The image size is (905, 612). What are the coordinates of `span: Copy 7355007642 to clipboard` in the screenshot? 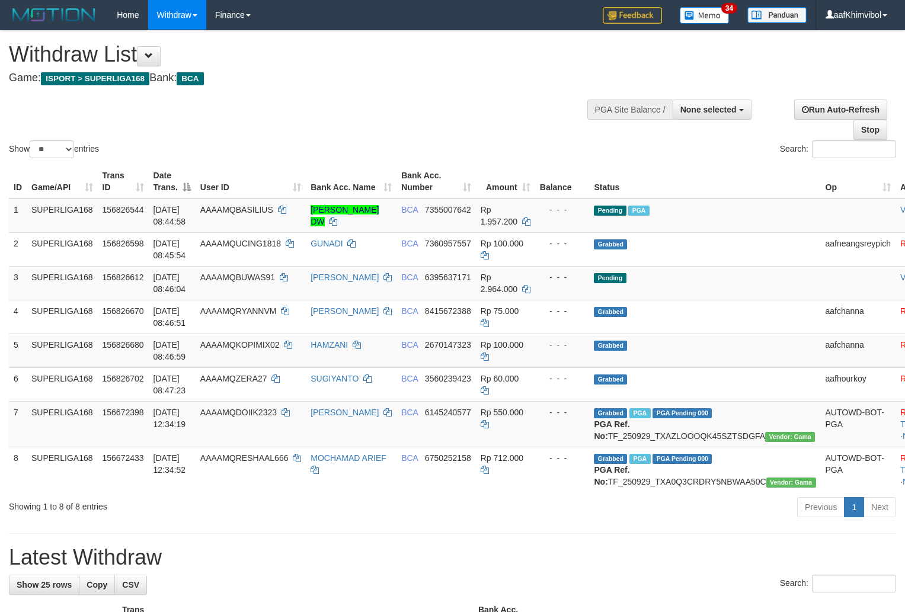 It's located at (448, 210).